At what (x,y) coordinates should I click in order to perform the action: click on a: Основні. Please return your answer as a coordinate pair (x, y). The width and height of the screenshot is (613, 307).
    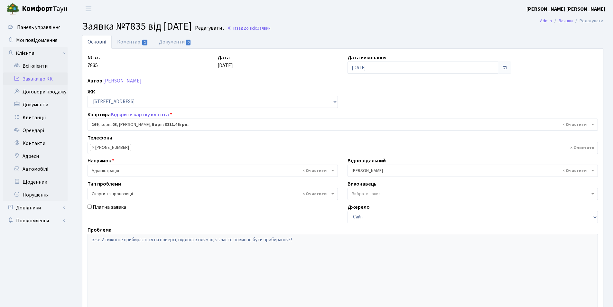
    Looking at the image, I should click on (97, 42).